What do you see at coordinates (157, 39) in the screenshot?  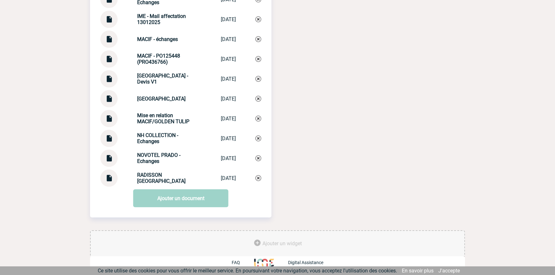 I see `strong: MACIF - échanges` at bounding box center [157, 39].